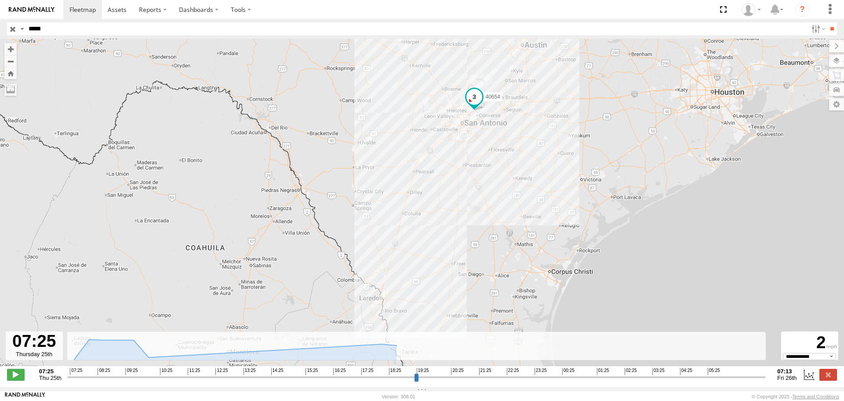 The height and width of the screenshot is (401, 844). What do you see at coordinates (751, 10) in the screenshot?
I see `div: Caseta Laredo TX` at bounding box center [751, 10].